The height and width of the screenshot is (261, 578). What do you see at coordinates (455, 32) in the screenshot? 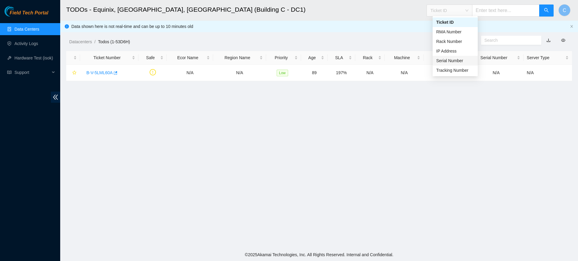
I see `div: RMA Number` at bounding box center [455, 32].